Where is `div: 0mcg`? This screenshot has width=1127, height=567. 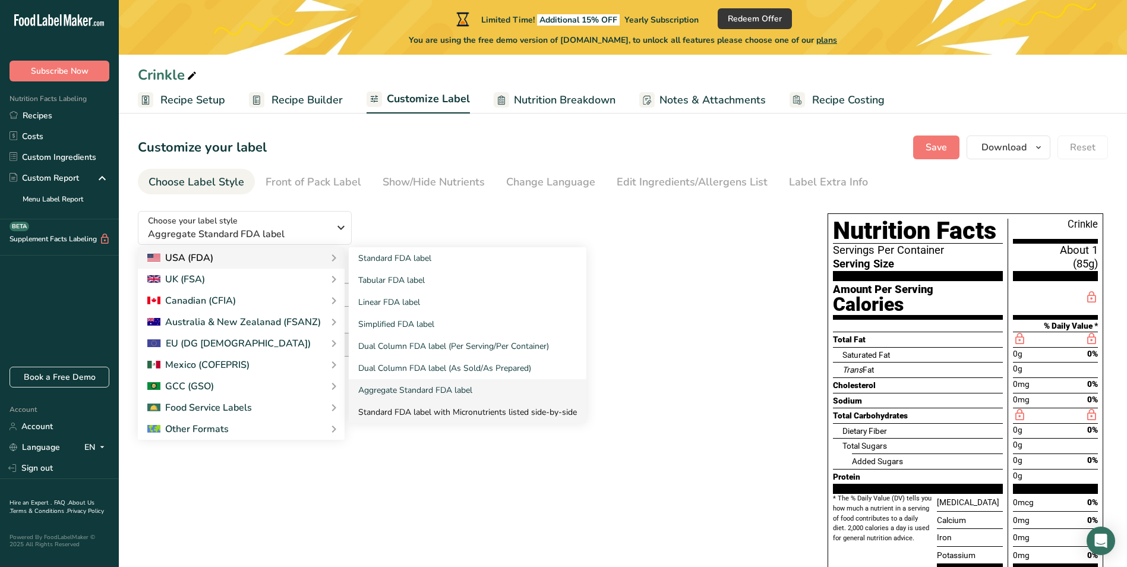
div: 0mcg is located at coordinates (1050, 502).